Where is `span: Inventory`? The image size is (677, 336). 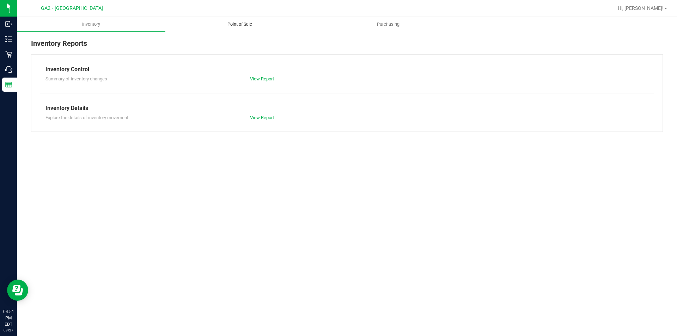 span: Inventory is located at coordinates (91, 24).